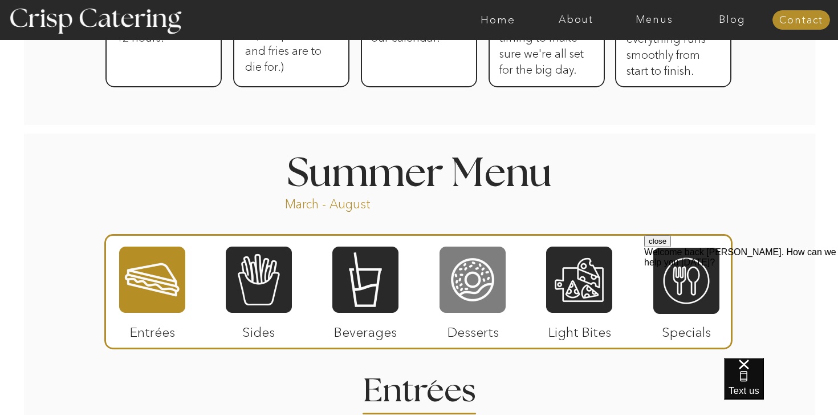 The height and width of the screenshot is (415, 838). I want to click on p: Entrées, so click(152, 329).